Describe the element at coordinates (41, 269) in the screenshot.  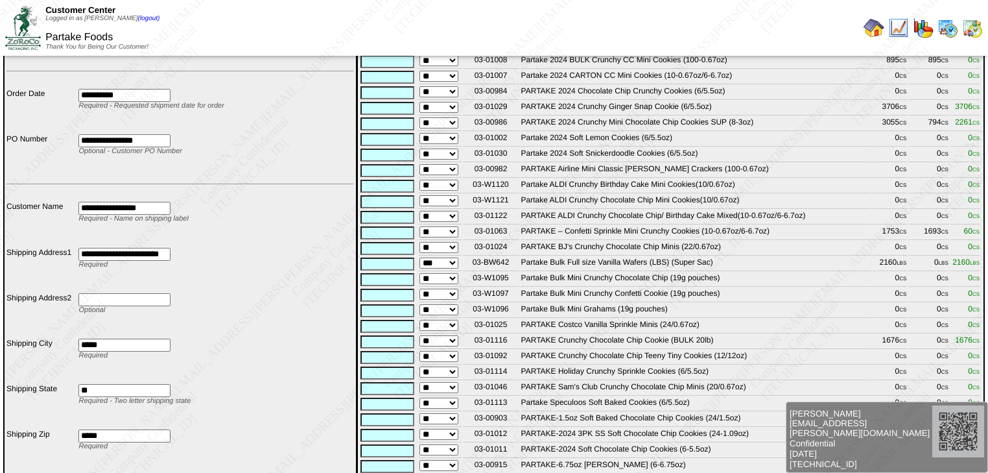
I see `td: Shipping Address1` at that location.